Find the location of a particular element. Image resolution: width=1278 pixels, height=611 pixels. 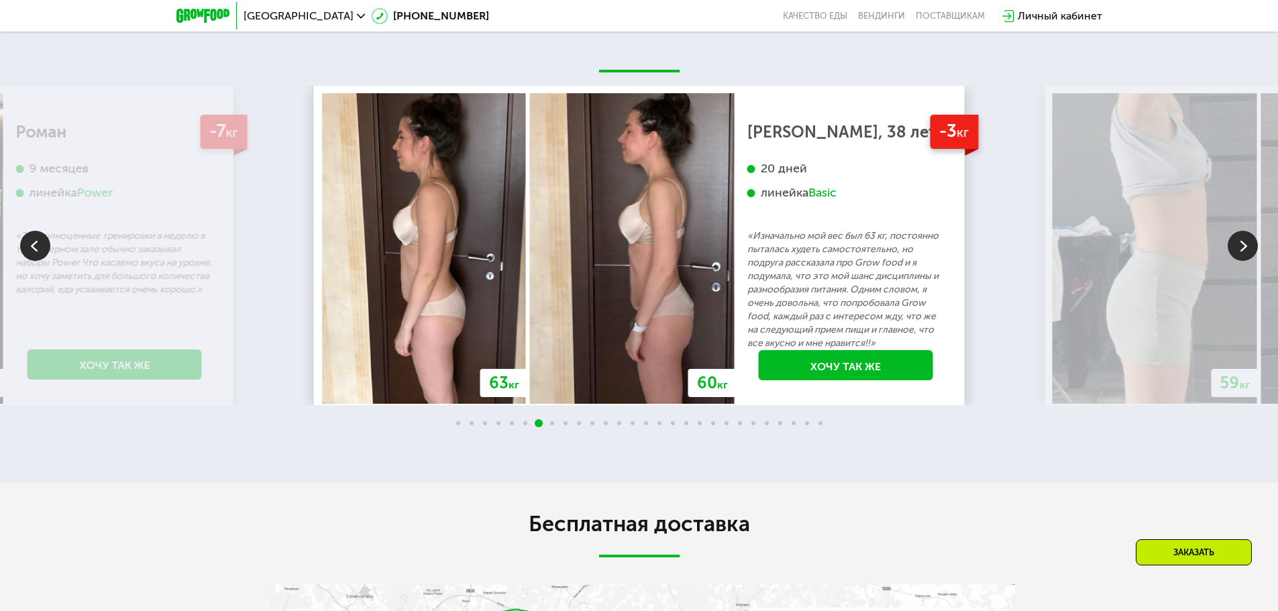

div: -7 is located at coordinates (223, 131).